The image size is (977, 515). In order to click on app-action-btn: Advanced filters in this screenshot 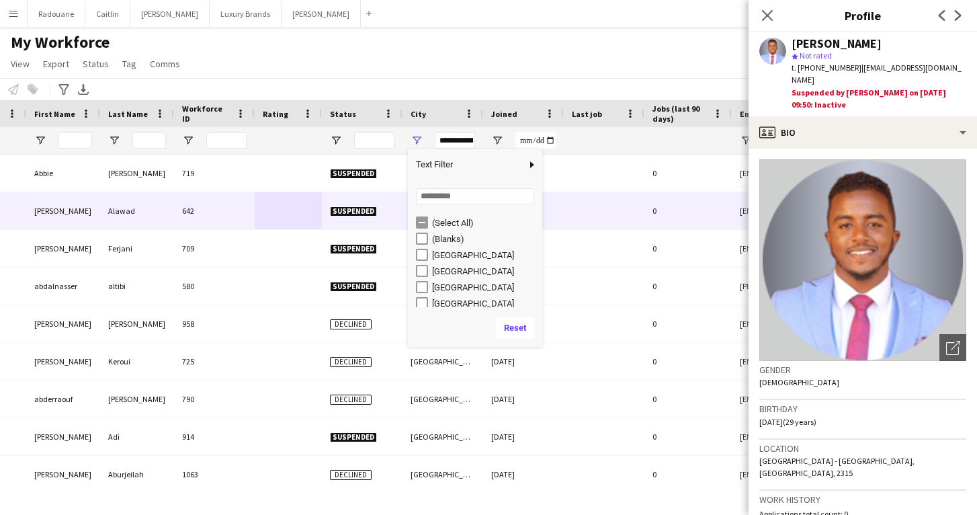, I will do `click(64, 89)`.